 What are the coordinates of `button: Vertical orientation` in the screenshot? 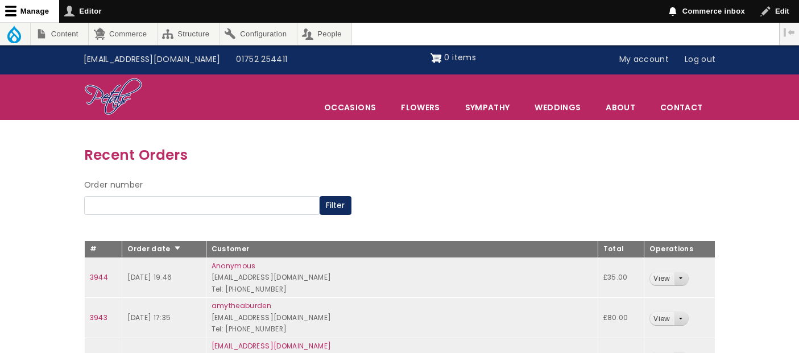 It's located at (789, 32).